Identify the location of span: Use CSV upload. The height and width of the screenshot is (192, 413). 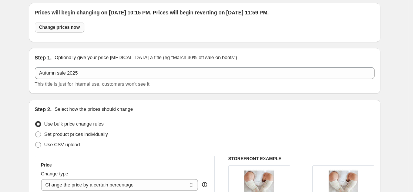
(62, 145).